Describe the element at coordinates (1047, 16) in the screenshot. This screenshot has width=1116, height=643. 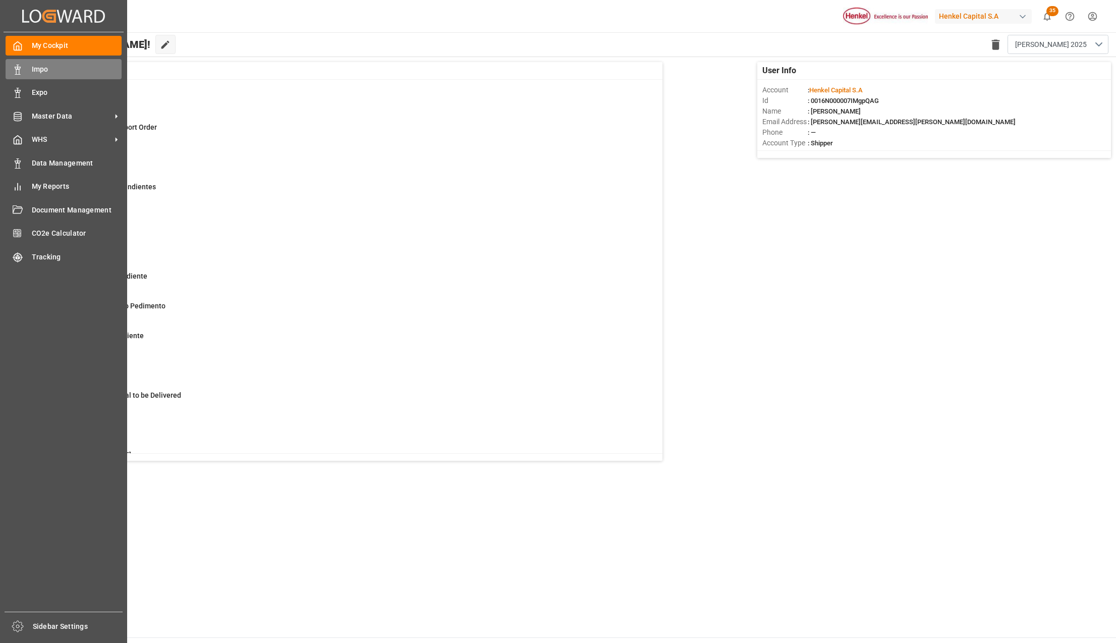
I see `button: show 35 new notifications` at that location.